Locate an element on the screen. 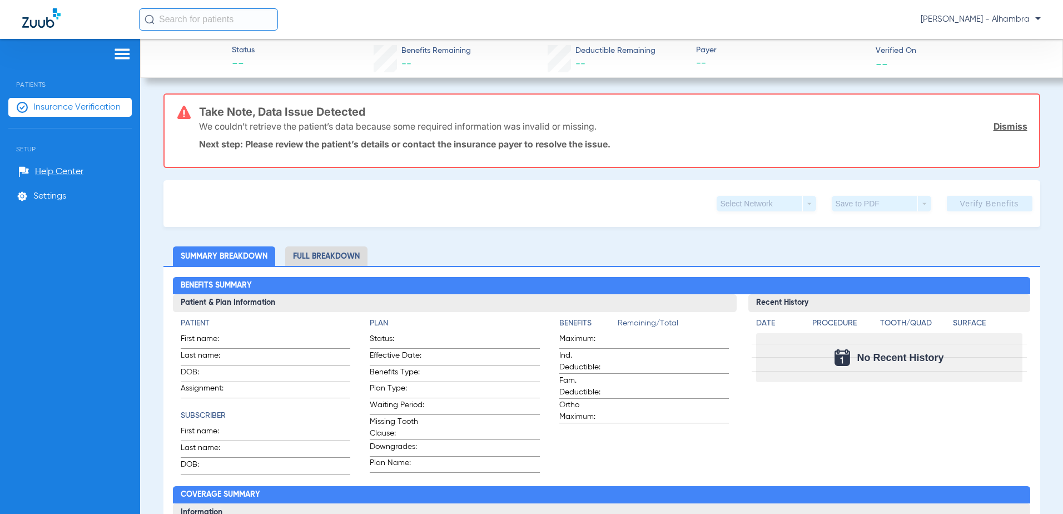  span: Settings is located at coordinates (49, 196).